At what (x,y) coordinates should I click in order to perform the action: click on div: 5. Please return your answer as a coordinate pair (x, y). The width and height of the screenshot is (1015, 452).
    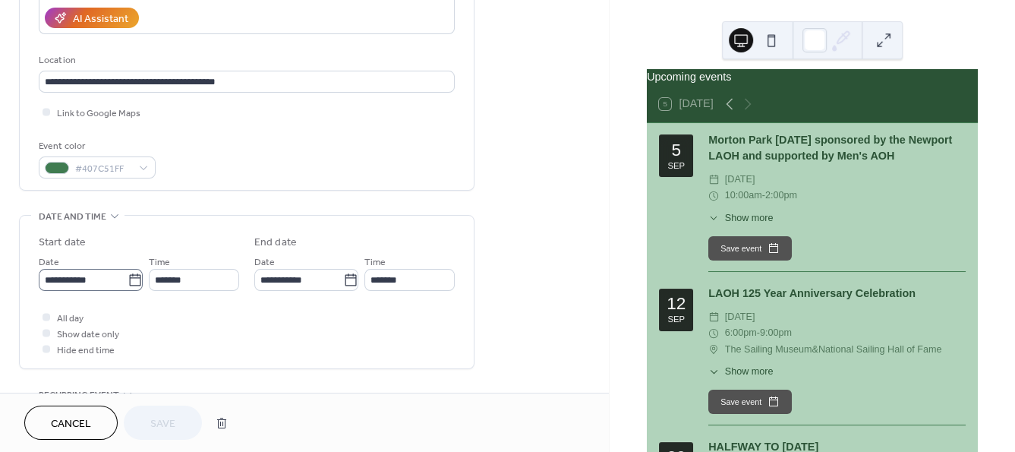
    Looking at the image, I should click on (676, 150).